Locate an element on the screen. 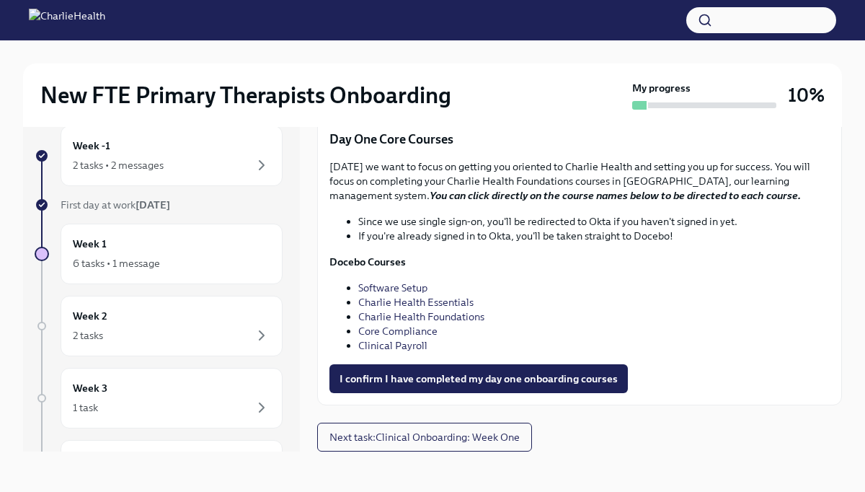 The height and width of the screenshot is (492, 865). h6: Week 1 is located at coordinates (89, 244).